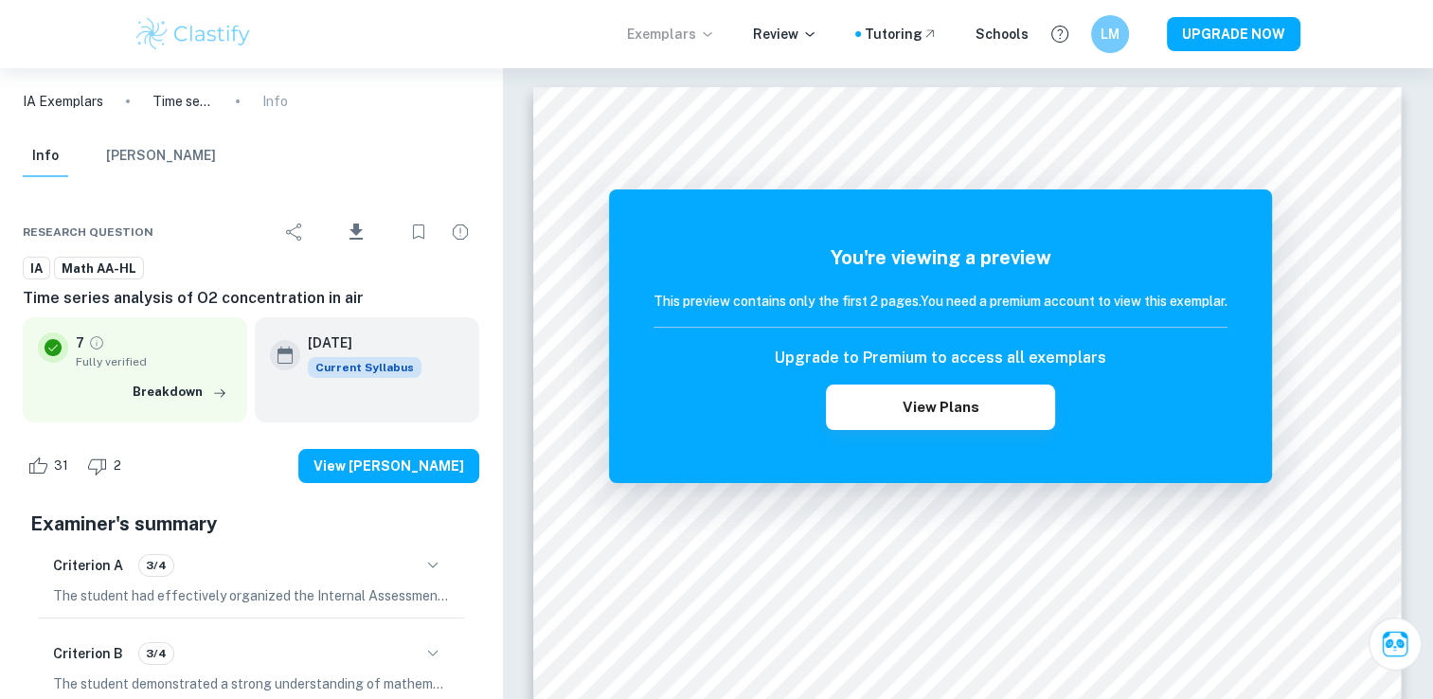 The width and height of the screenshot is (1433, 699). I want to click on button: LM, so click(1110, 34).